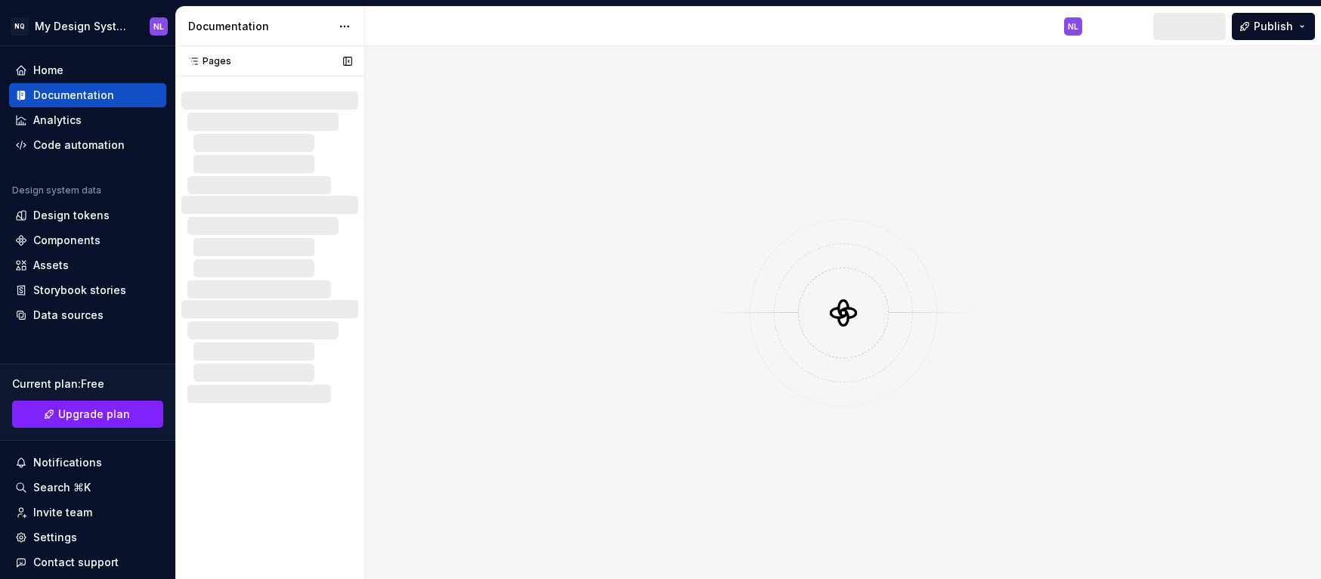 The image size is (1321, 579). I want to click on div: Notifications, so click(67, 462).